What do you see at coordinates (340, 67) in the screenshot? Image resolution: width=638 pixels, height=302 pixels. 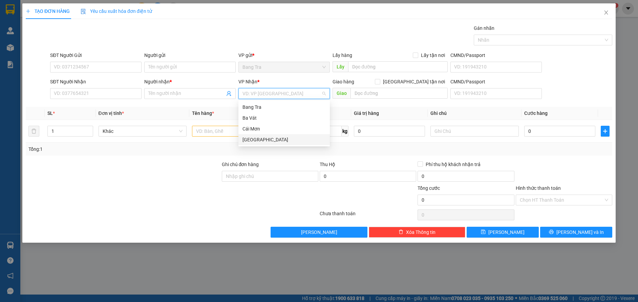 I see `span: Lấy` at bounding box center [340, 67].